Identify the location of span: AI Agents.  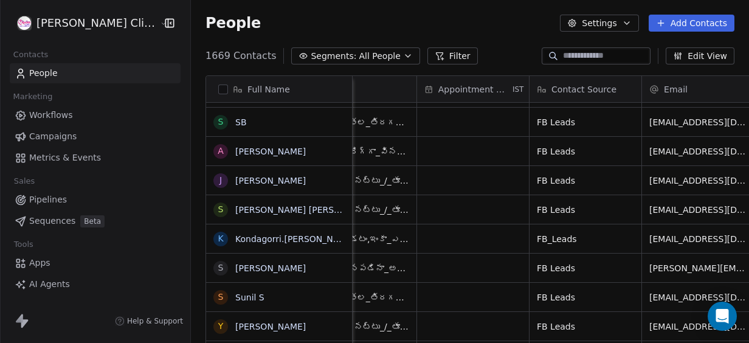
(49, 284).